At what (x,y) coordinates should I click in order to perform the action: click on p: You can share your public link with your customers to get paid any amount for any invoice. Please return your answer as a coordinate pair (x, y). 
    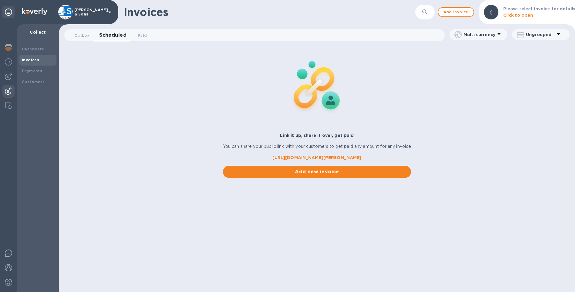
    Looking at the image, I should click on (317, 146).